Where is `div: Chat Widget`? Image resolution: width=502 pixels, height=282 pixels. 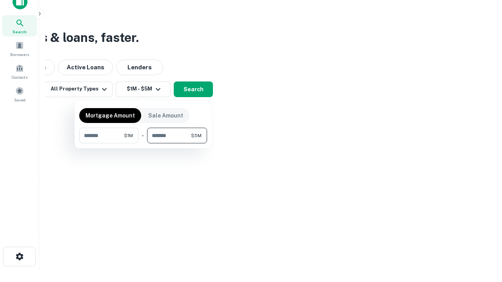
div: Chat Widget is located at coordinates (482, 238).